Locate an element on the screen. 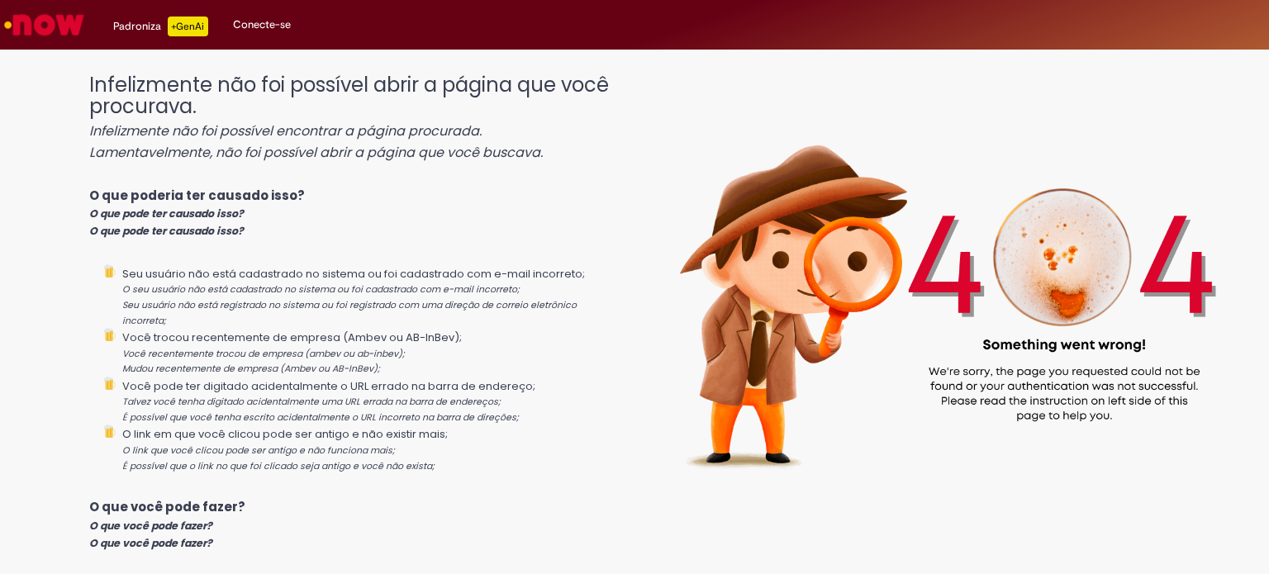  font: É possível que você tenha escrito acidentalmente o URL incorreto na barra de direções; is located at coordinates (320, 417).